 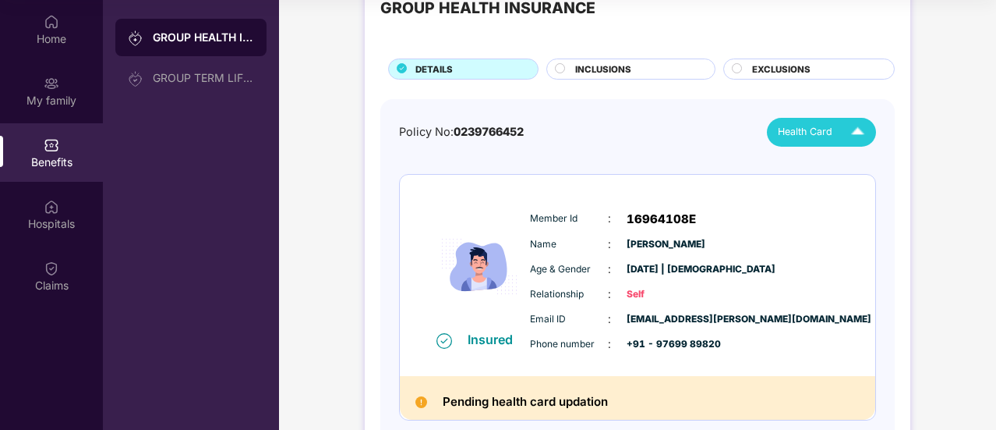 What do you see at coordinates (569, 269) in the screenshot?
I see `span: Age & Gender` at bounding box center [569, 269].